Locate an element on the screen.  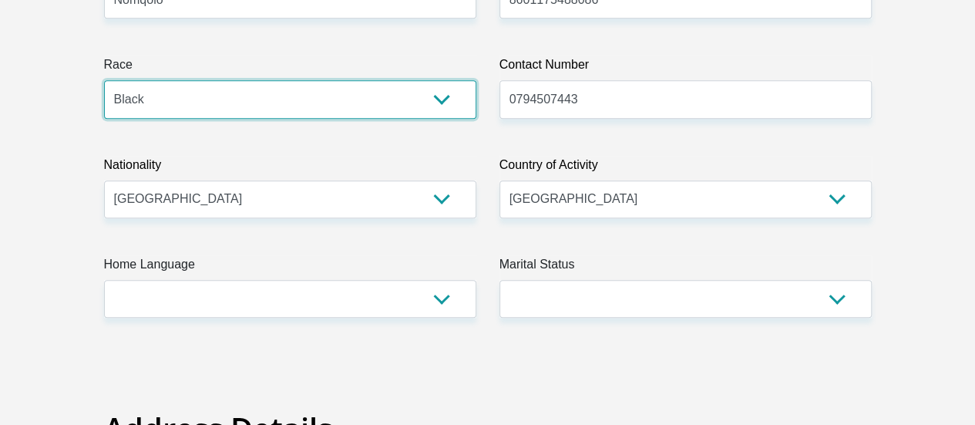
label: Home Language is located at coordinates (290, 267).